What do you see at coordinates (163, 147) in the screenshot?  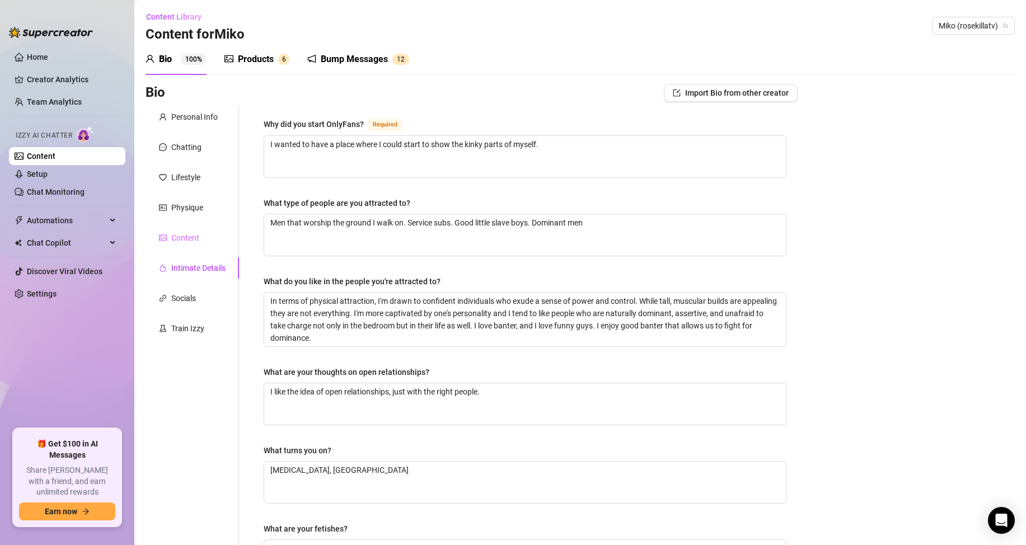 I see `span: message` at bounding box center [163, 147].